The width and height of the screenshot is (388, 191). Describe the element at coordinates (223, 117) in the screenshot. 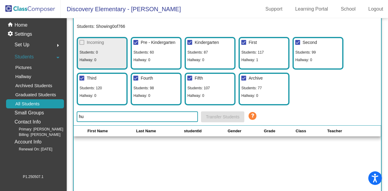

I see `span: Transfer Students` at that location.